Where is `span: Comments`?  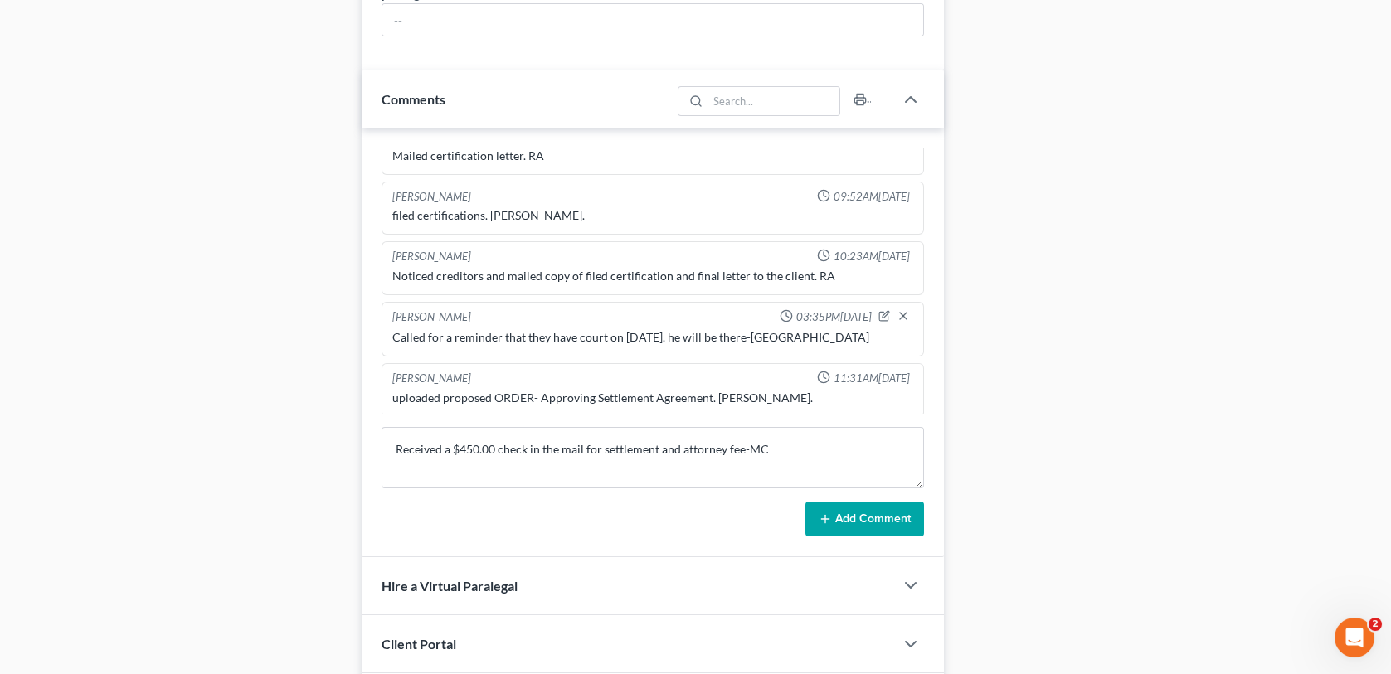
span: Comments is located at coordinates (413, 99).